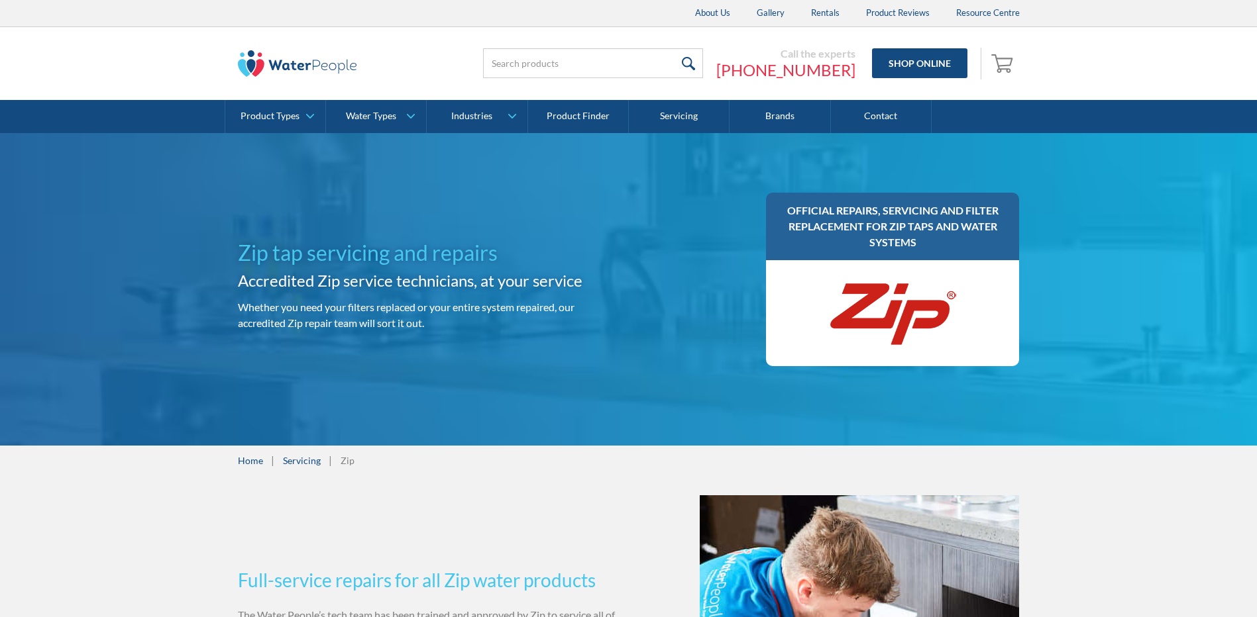 The image size is (1257, 617). What do you see at coordinates (431, 253) in the screenshot?
I see `h1: Zip tap servicing and repairs` at bounding box center [431, 253].